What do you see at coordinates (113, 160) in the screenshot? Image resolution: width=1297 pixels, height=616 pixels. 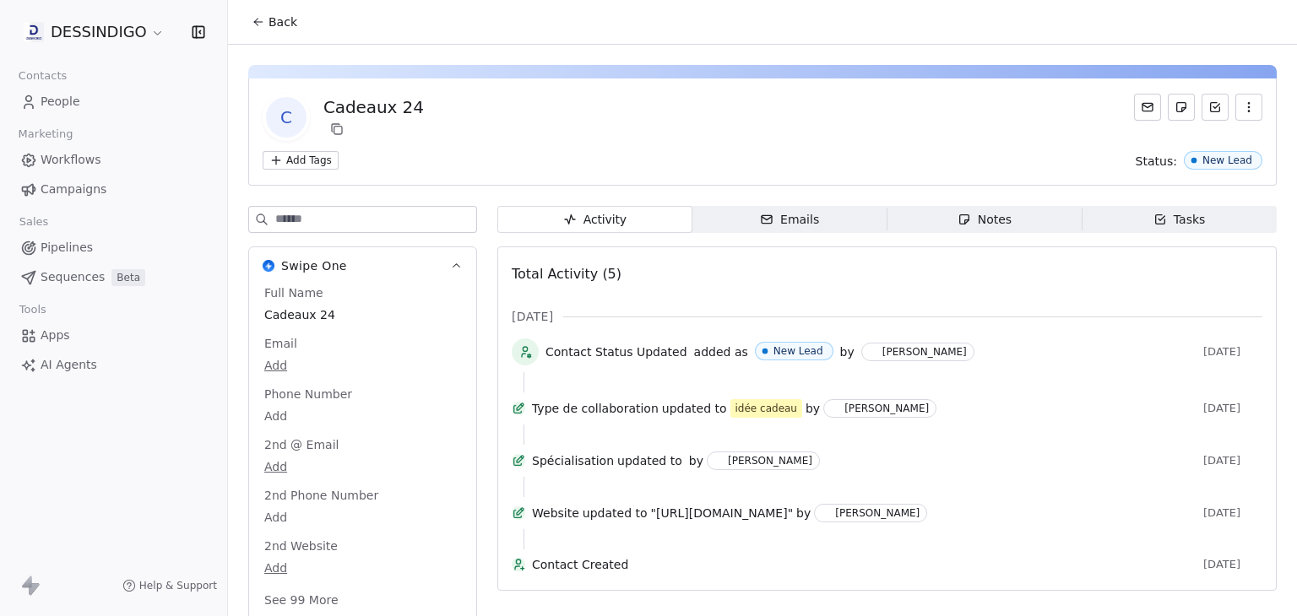 I see `a: Workflows` at bounding box center [113, 160].